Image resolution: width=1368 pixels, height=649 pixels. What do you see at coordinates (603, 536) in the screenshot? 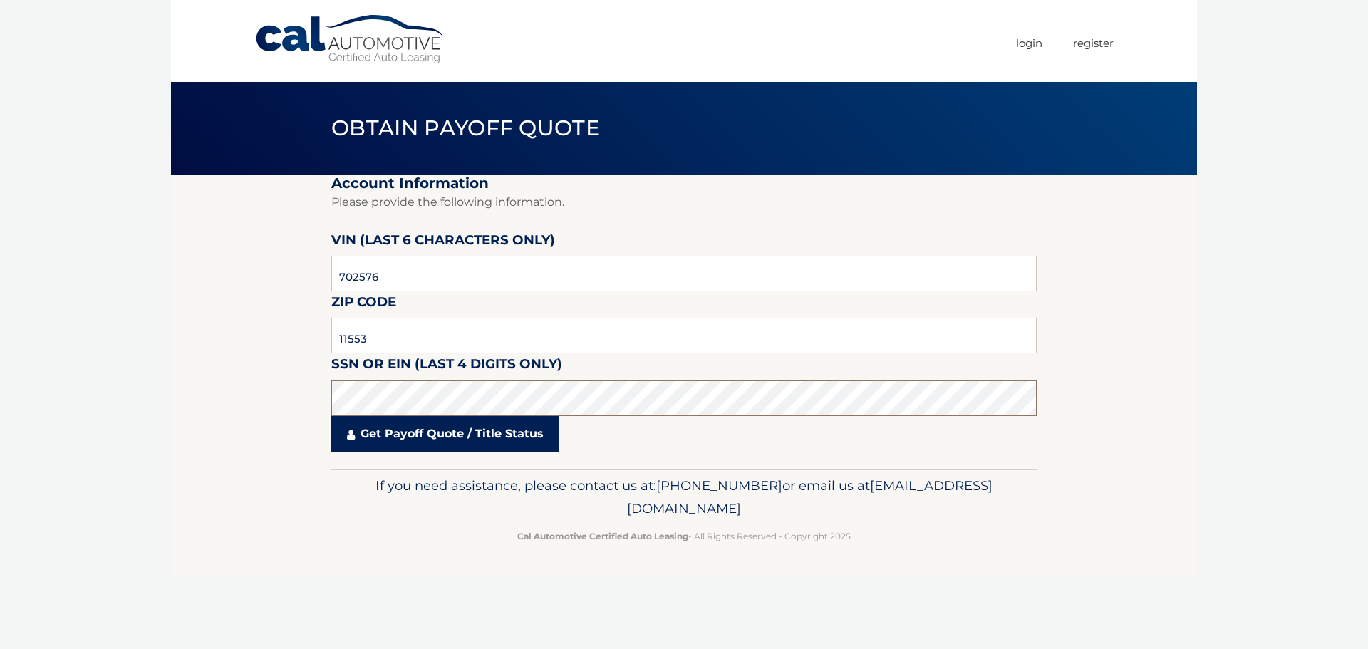
I see `strong: Cal Automotive Certified Auto Leasing` at bounding box center [603, 536].